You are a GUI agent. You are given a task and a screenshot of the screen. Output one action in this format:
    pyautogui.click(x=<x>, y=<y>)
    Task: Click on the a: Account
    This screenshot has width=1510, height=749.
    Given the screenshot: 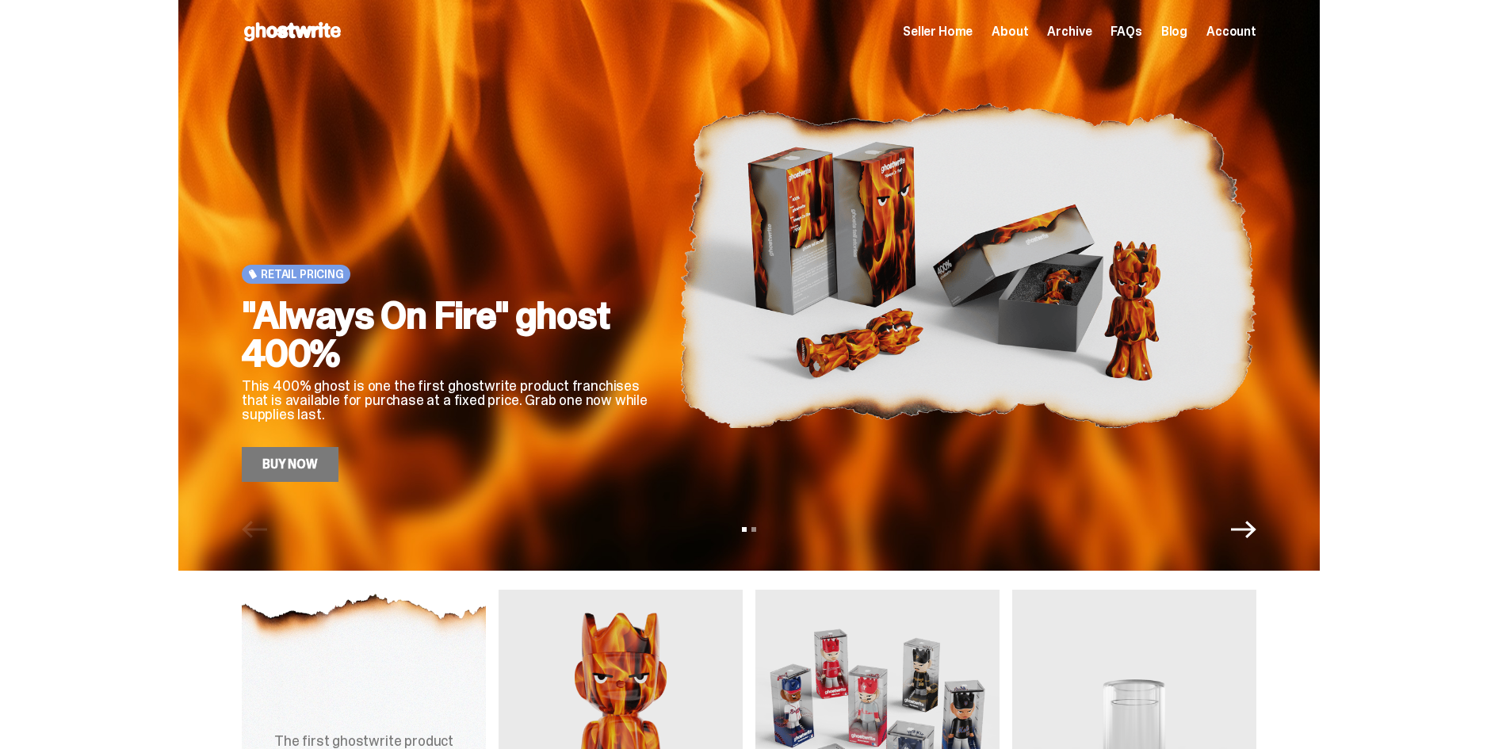 What is the action you would take?
    pyautogui.click(x=1231, y=32)
    